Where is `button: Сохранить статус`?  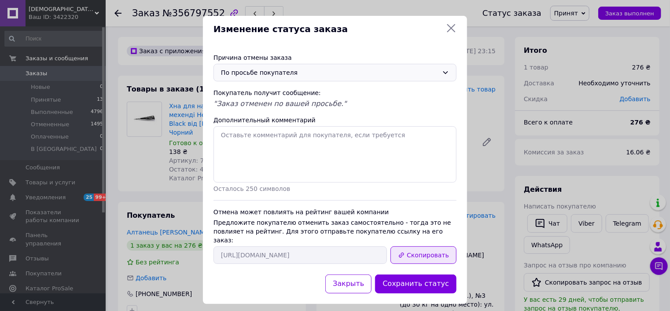
button: Сохранить статус is located at coordinates (416, 284).